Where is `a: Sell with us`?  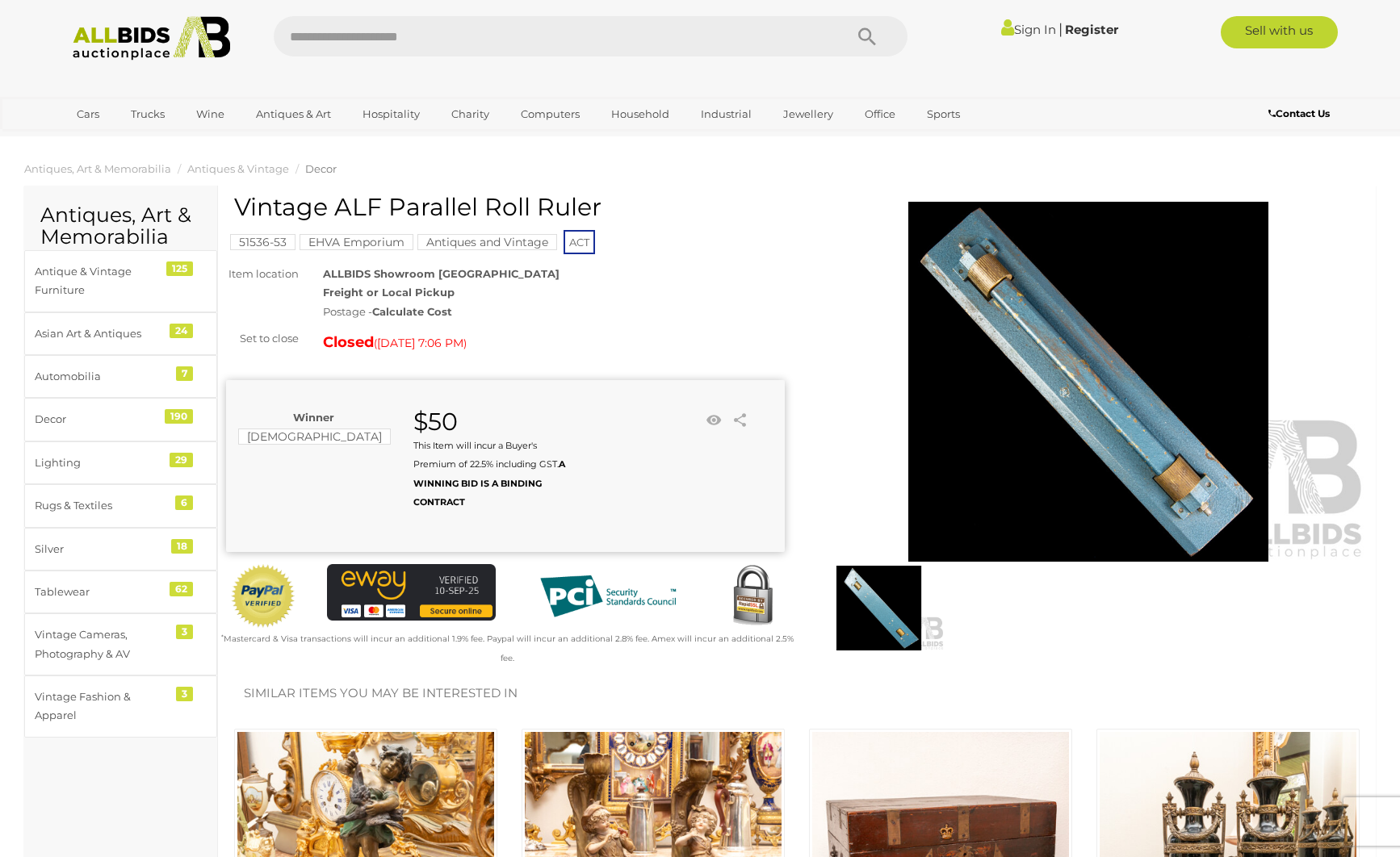 a: Sell with us is located at coordinates (1278, 32).